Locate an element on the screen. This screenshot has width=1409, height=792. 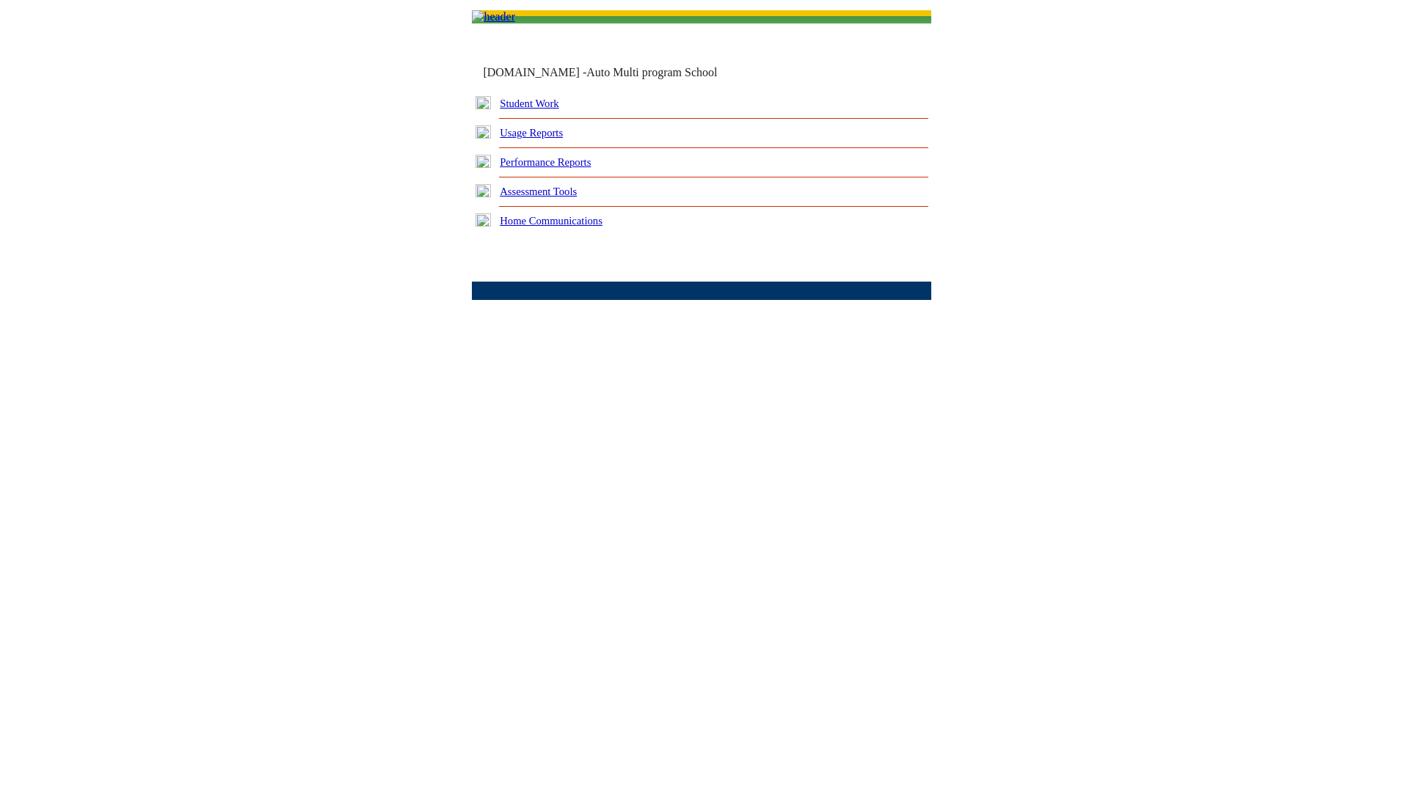
a: Student Work is located at coordinates (529, 103).